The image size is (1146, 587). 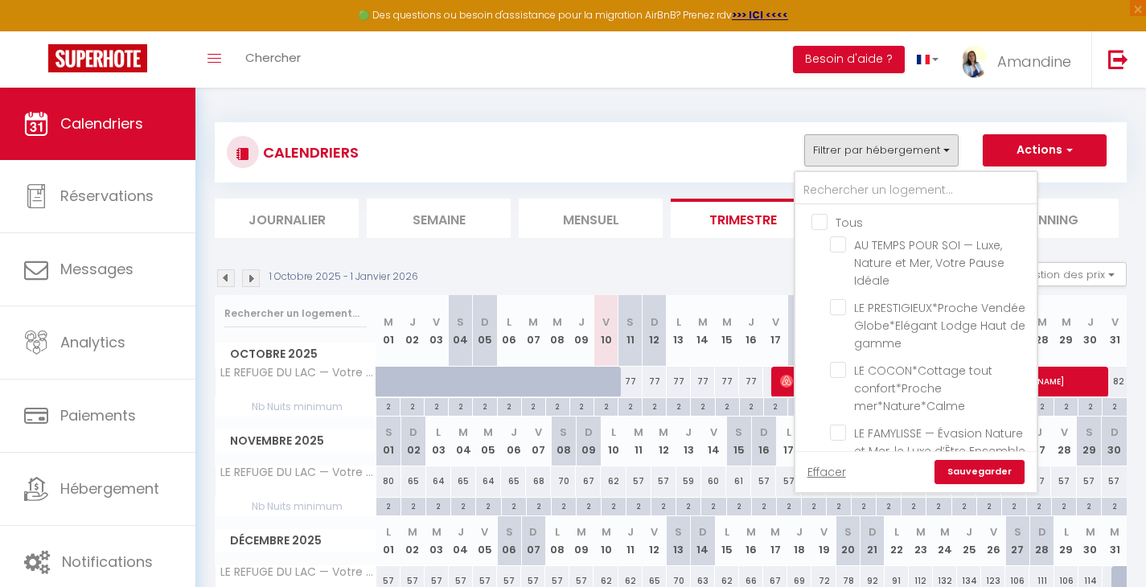 I want to click on div: 59, so click(x=688, y=481).